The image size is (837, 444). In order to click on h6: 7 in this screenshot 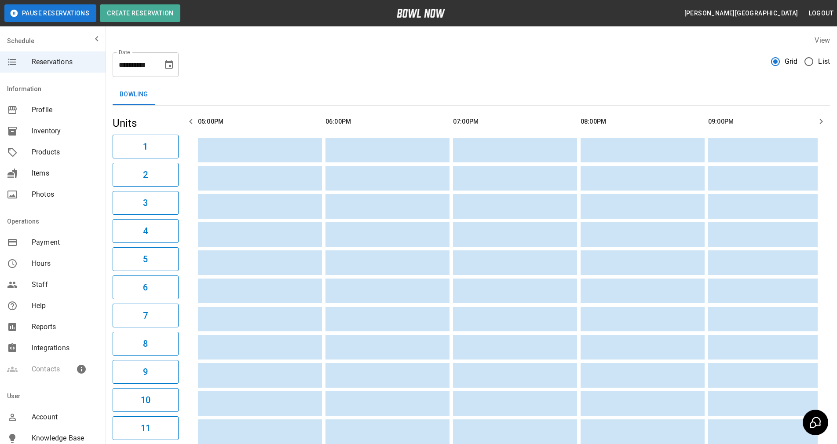, I will do `click(145, 315)`.